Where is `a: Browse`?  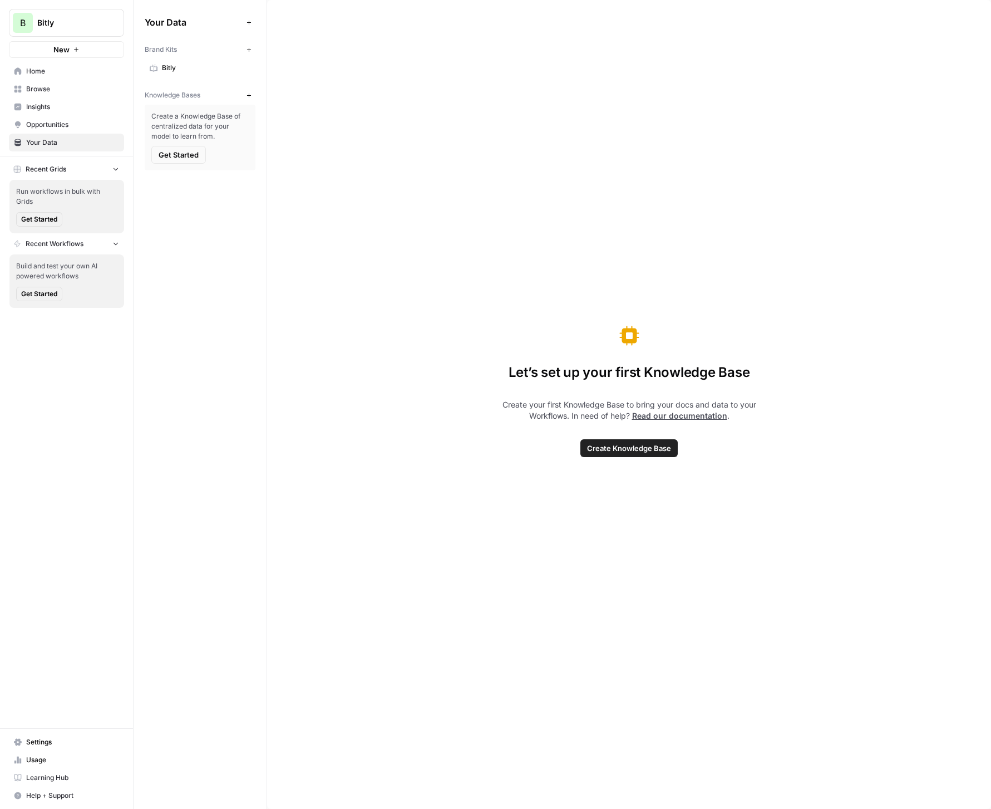 a: Browse is located at coordinates (66, 89).